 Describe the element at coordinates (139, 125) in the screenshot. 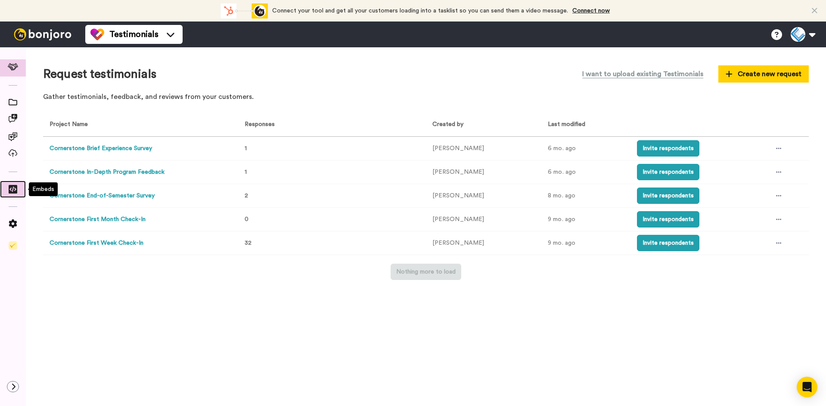

I see `th: Project Name` at that location.